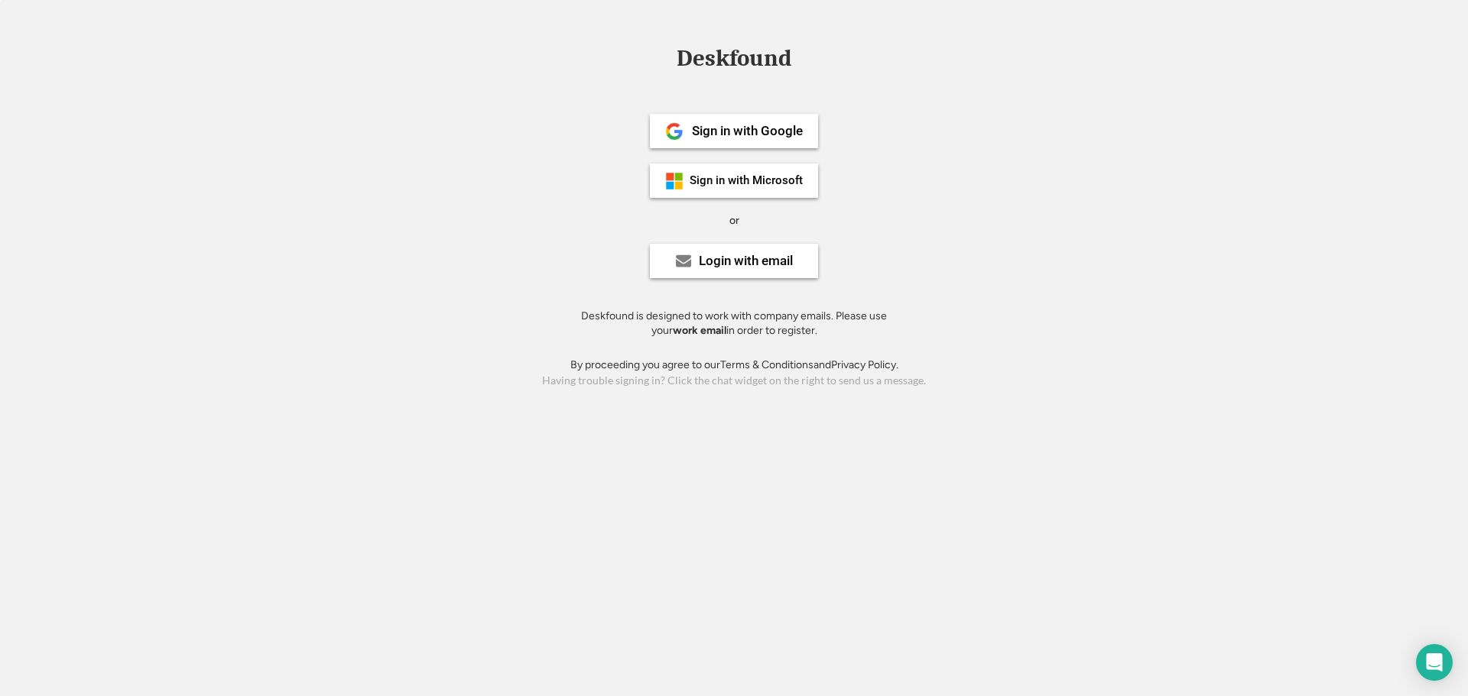  I want to click on div: Deskfound, so click(734, 58).